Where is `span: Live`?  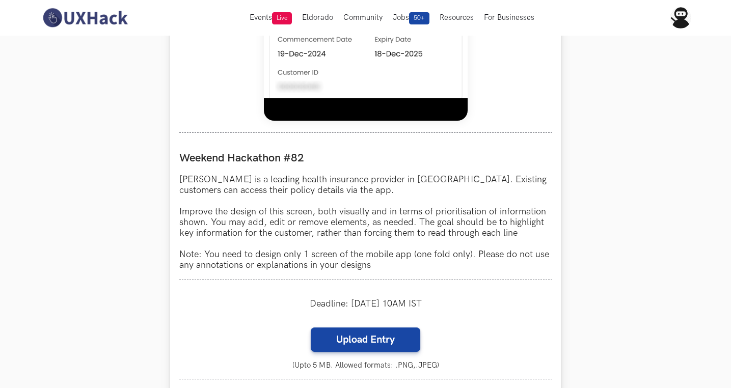 span: Live is located at coordinates (282, 18).